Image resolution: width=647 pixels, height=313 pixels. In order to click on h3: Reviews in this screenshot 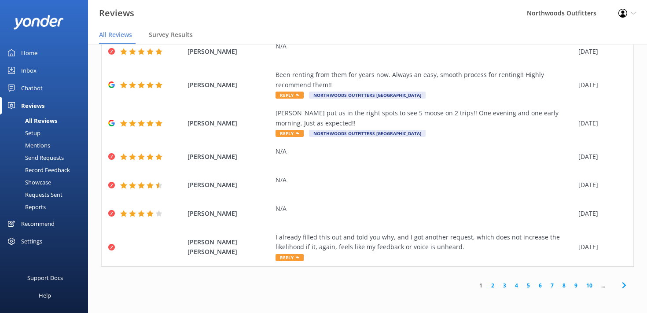, I will do `click(117, 13)`.